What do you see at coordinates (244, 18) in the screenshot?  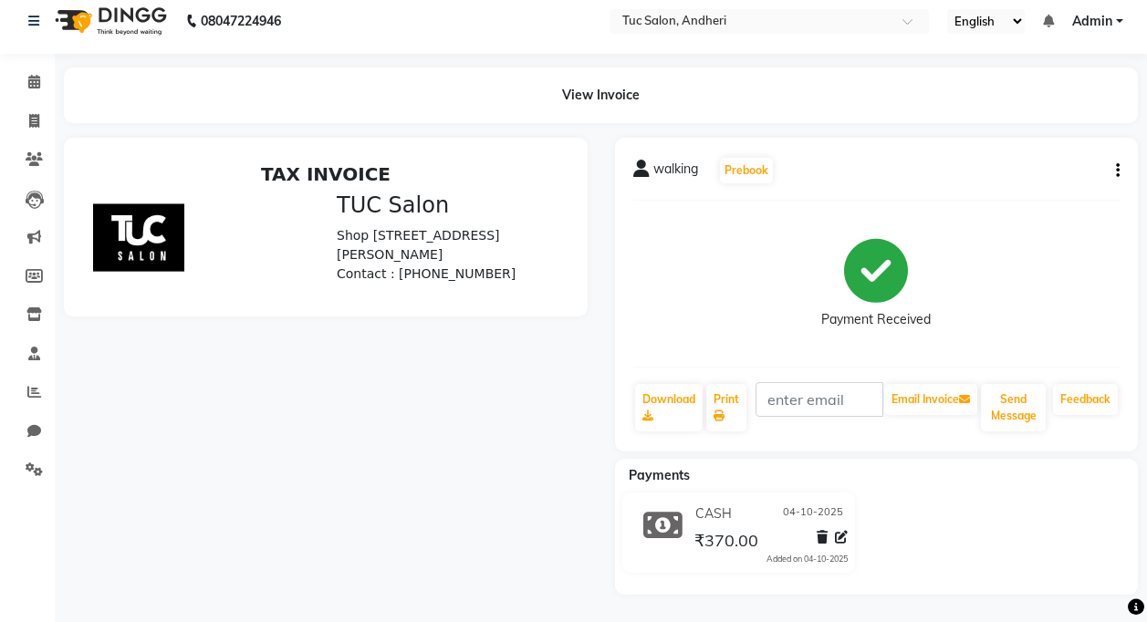 I see `h2: TAX INVOICE` at bounding box center [244, 18].